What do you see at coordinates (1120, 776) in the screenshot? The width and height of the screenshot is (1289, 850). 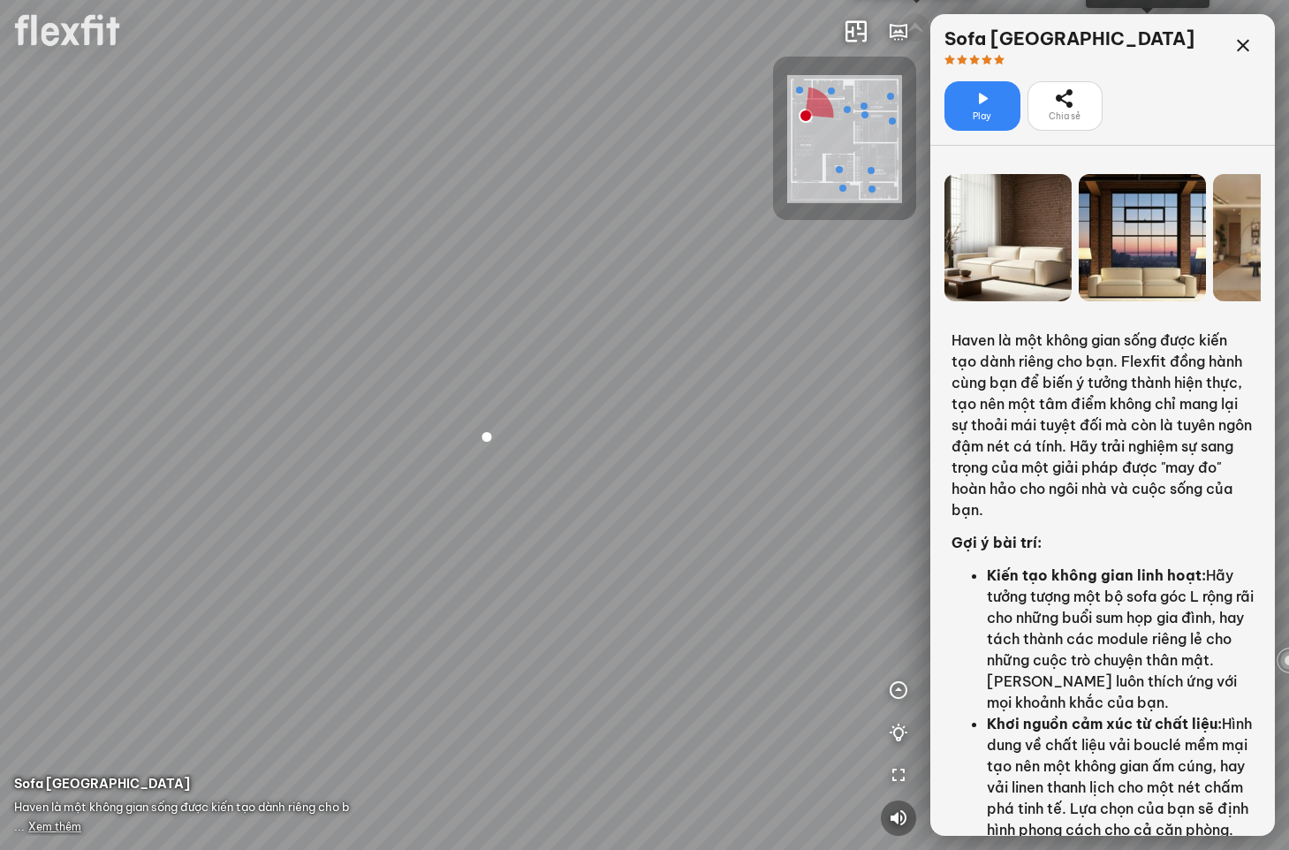 I see `li: Hình dung về chất liệu vải bouclé mềm mại tạo nên một không gian ấm cúng, hay vải linen thanh lịc...` at bounding box center [1120, 776].